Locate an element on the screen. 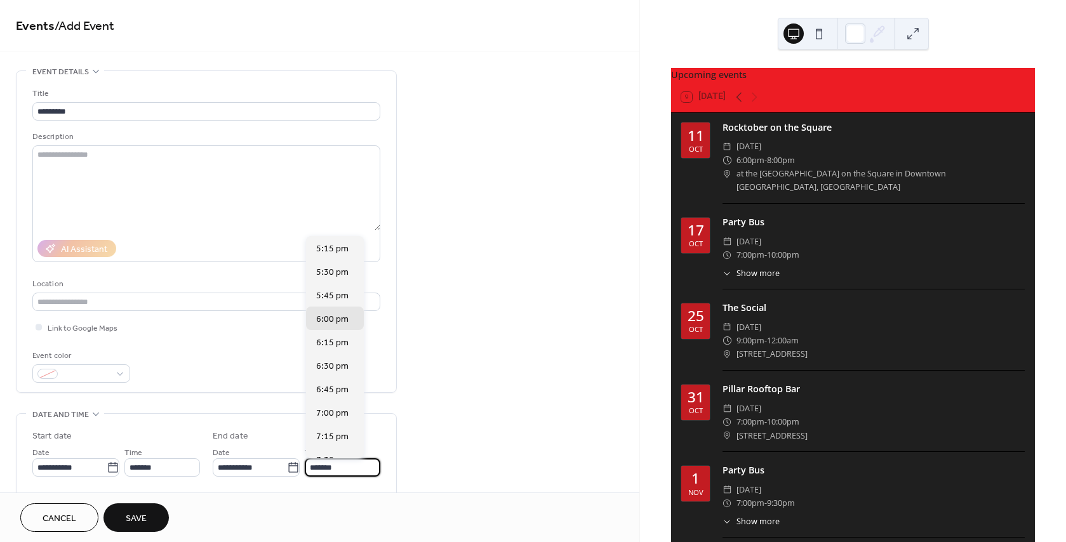 Image resolution: width=1066 pixels, height=542 pixels. a: Events is located at coordinates (35, 26).